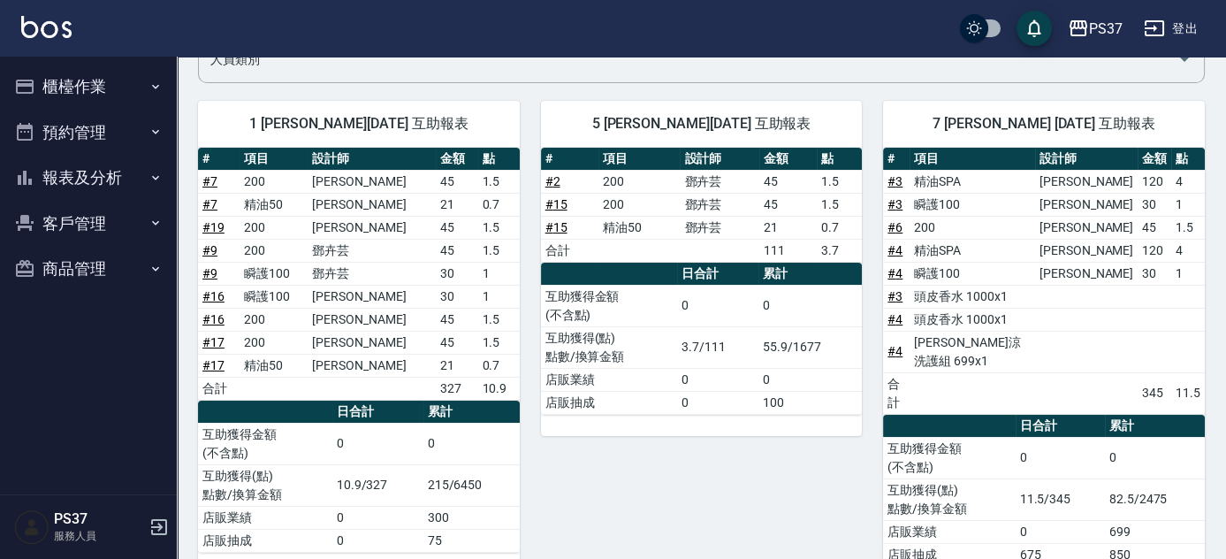  Describe the element at coordinates (1188, 250) in the screenshot. I see `td: 4` at that location.